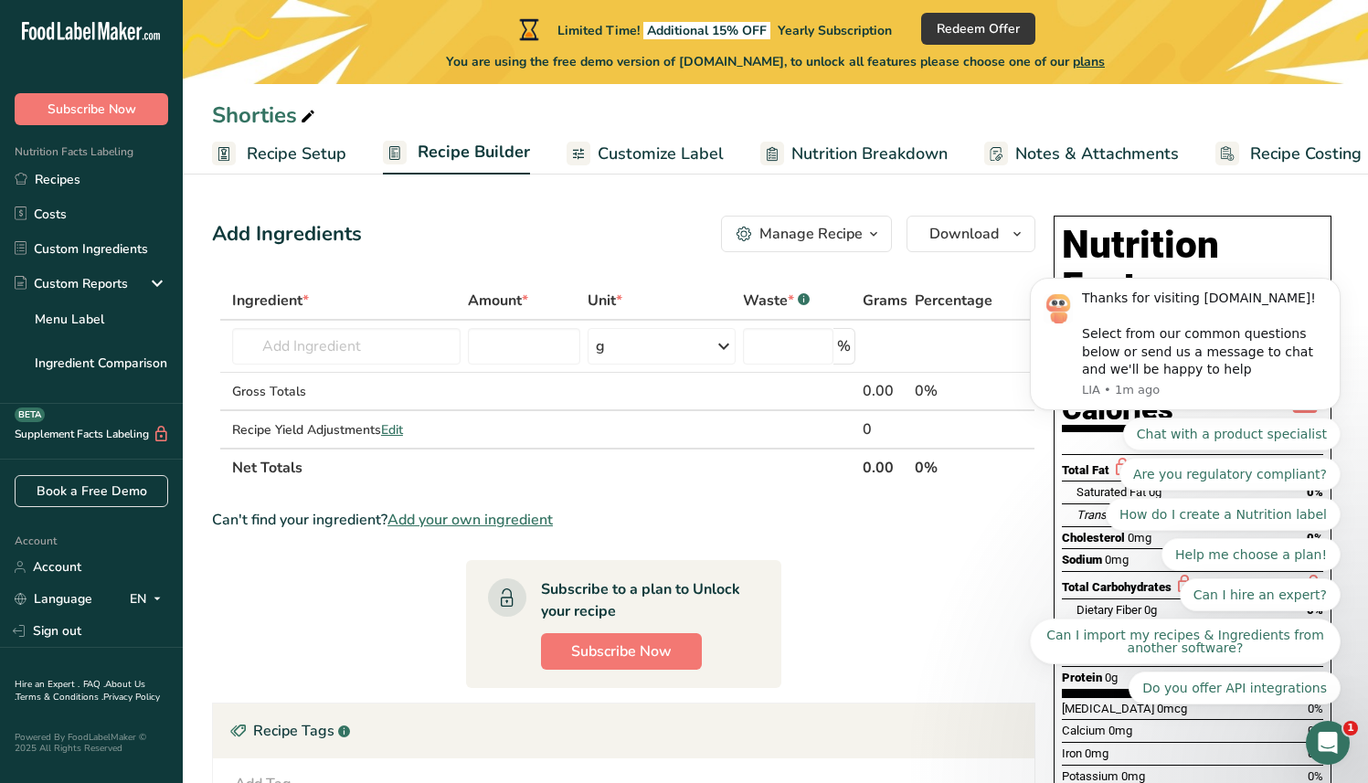  Describe the element at coordinates (227, 511) in the screenshot. I see `button: Quick reply: Are you regulatory compliant?` at that location.